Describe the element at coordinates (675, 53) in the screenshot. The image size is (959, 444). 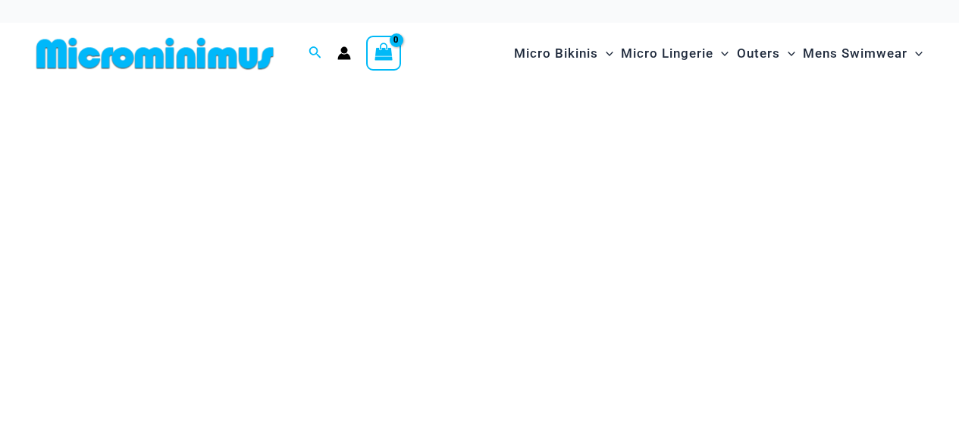
I see `a: Micro LingerieMenu ToggleMenu Toggle` at that location.